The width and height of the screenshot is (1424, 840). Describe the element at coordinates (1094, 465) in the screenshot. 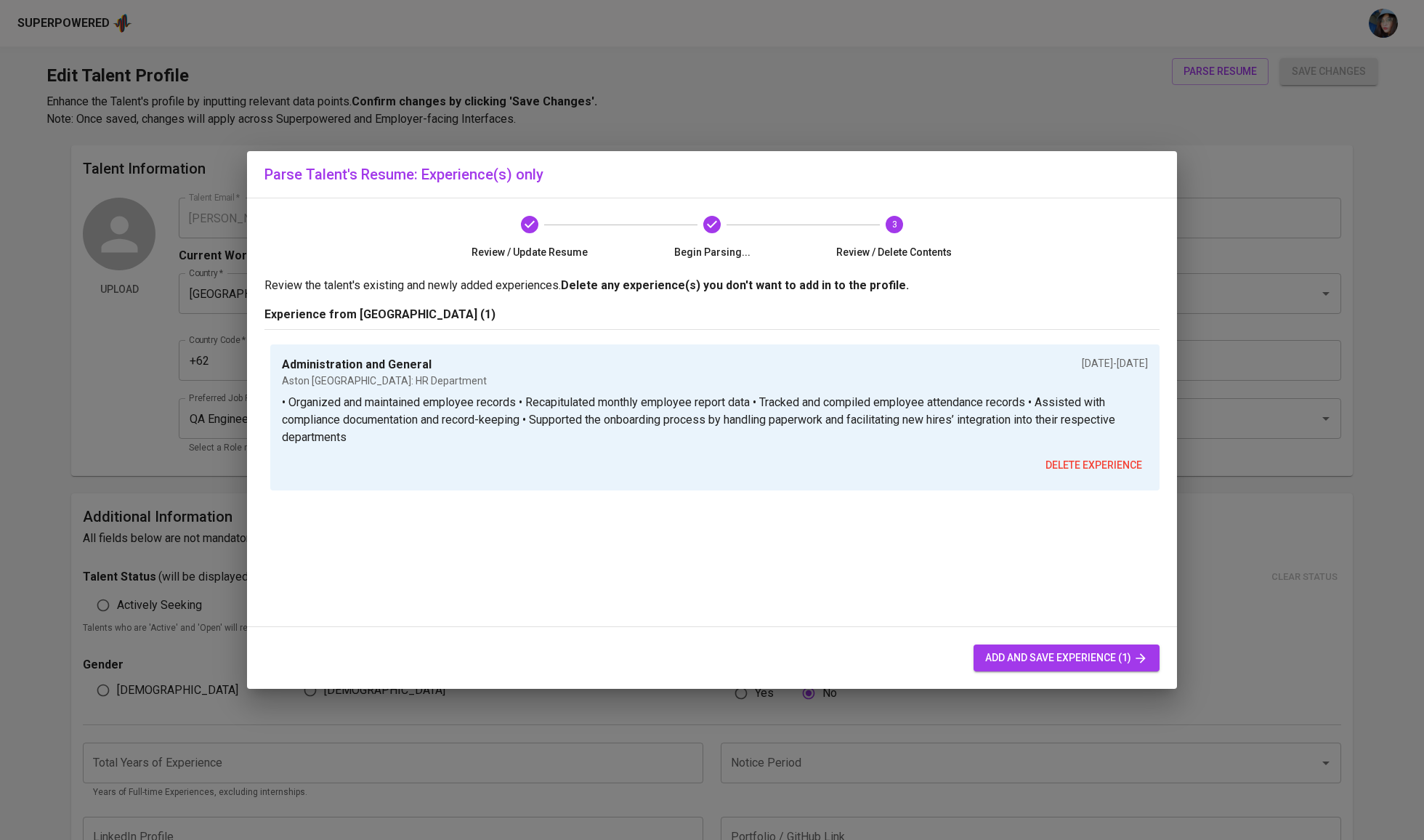

I see `button: delete experience` at that location.